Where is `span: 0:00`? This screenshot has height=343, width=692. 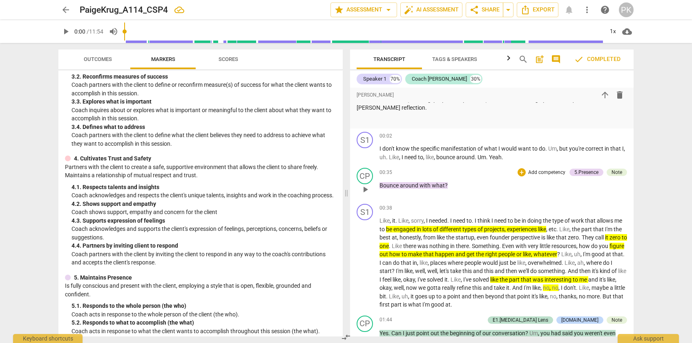 span: 0:00 is located at coordinates (80, 31).